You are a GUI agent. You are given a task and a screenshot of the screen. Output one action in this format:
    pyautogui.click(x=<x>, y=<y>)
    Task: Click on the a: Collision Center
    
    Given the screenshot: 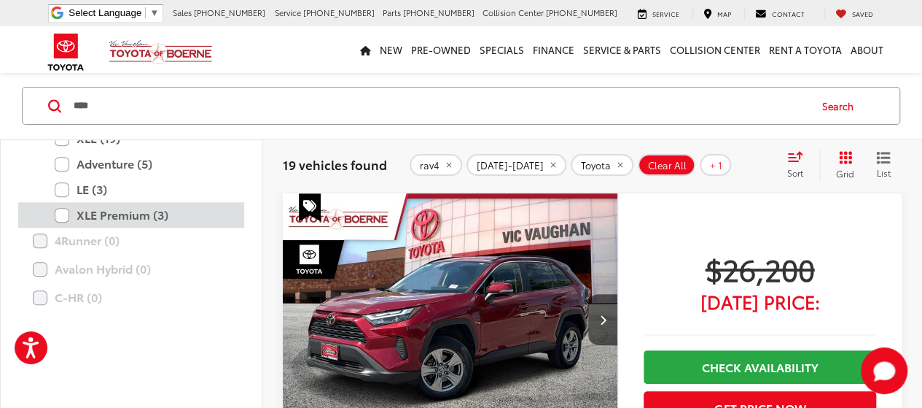 What is the action you would take?
    pyautogui.click(x=715, y=50)
    